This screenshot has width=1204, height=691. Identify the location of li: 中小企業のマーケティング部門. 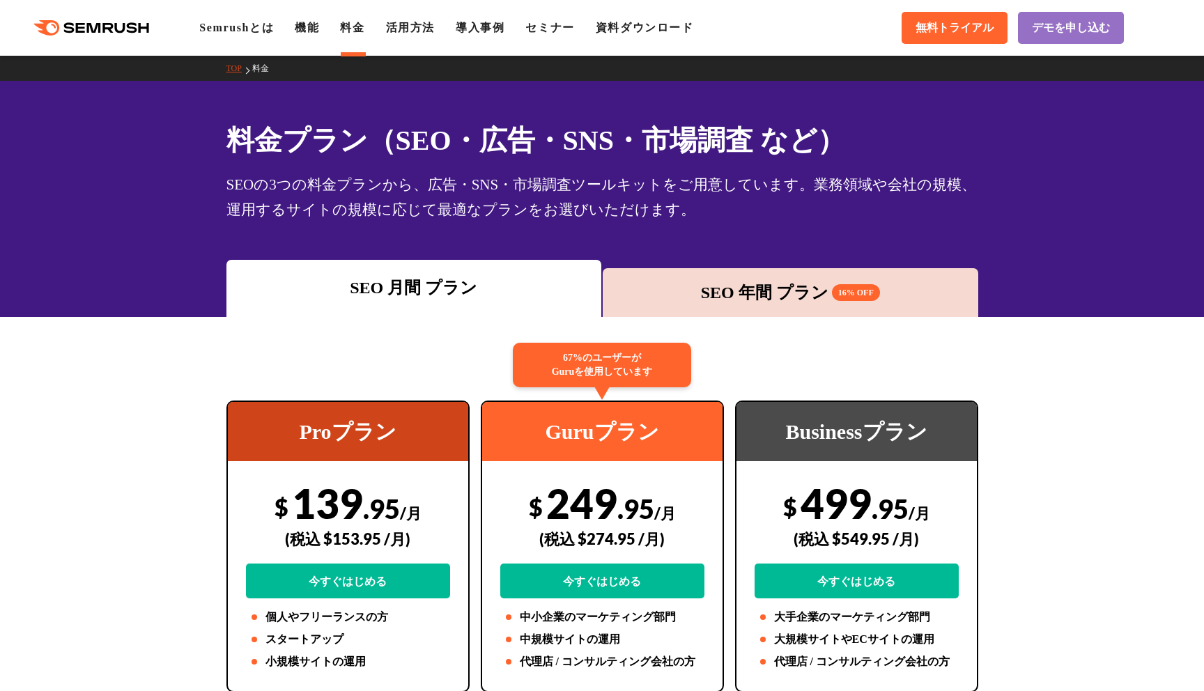
(602, 617).